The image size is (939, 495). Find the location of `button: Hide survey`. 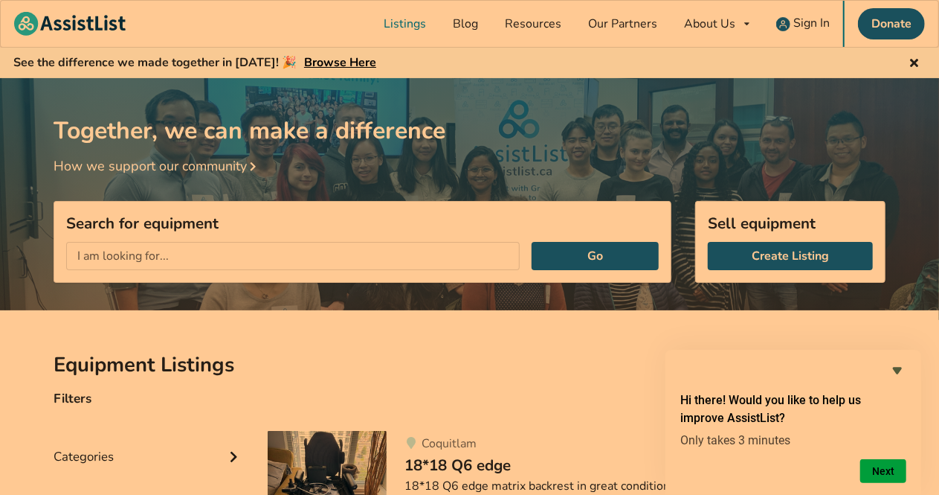

button: Hide survey is located at coordinates (898, 370).